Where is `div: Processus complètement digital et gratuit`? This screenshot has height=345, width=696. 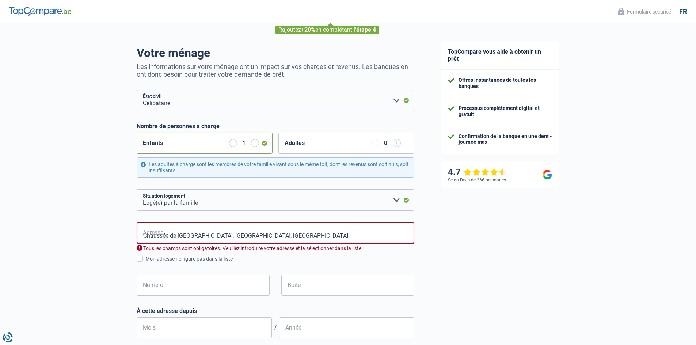 div: Processus complètement digital et gratuit is located at coordinates (506, 111).